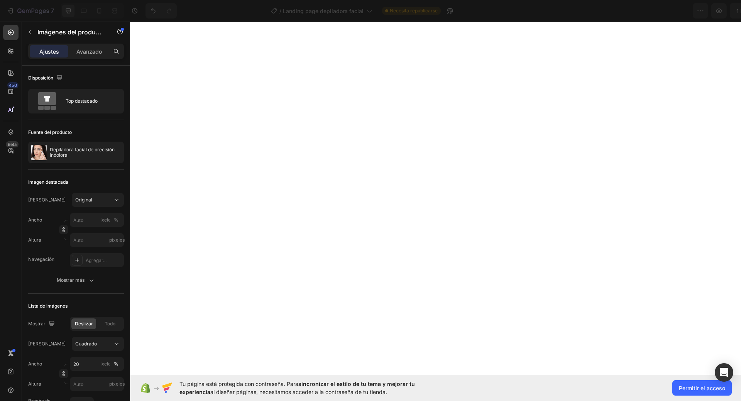  I want to click on font: Mostrar más, so click(71, 280).